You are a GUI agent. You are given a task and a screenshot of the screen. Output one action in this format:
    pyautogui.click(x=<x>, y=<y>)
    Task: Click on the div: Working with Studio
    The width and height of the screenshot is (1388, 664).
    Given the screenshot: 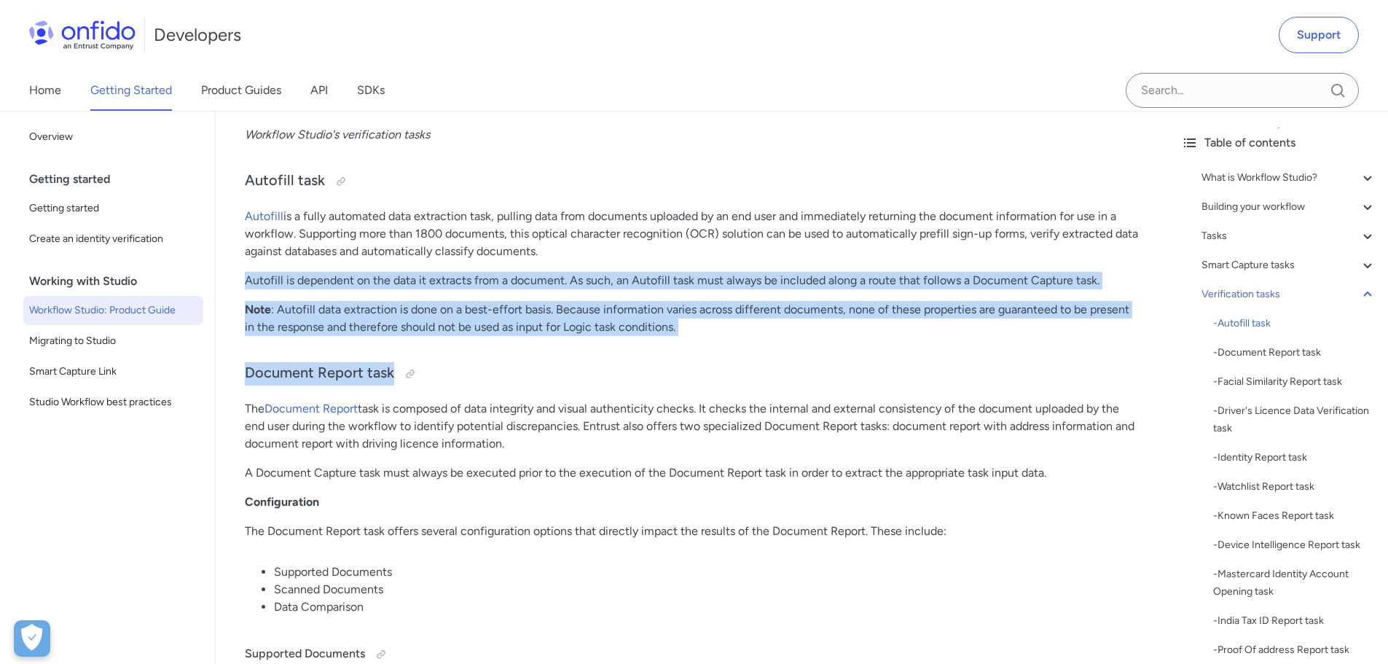 What is the action you would take?
    pyautogui.click(x=119, y=281)
    